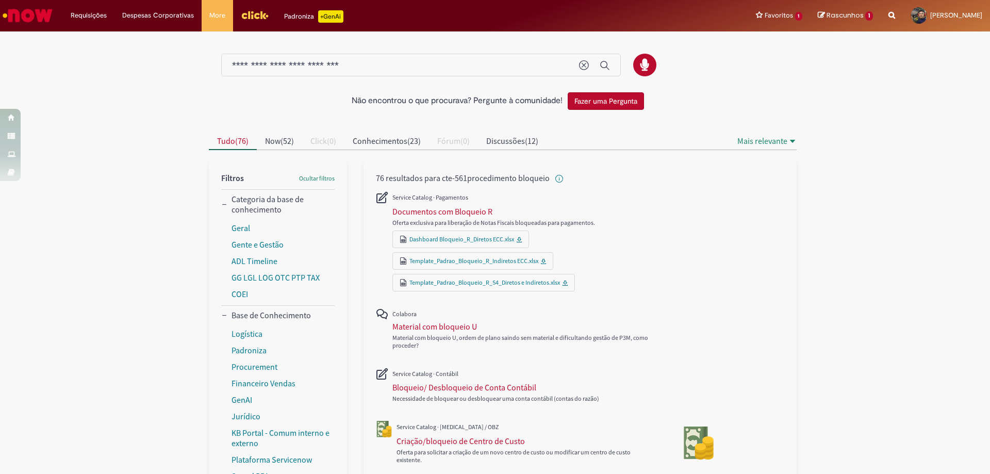 This screenshot has width=990, height=474. I want to click on span: More, so click(217, 15).